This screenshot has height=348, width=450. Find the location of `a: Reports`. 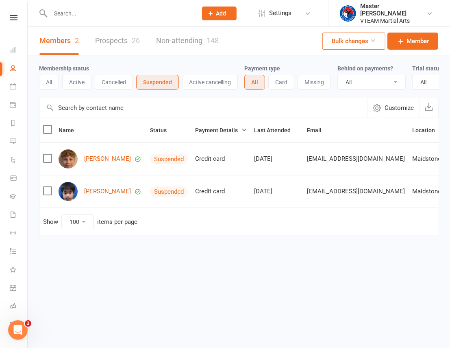

a: Reports is located at coordinates (19, 124).